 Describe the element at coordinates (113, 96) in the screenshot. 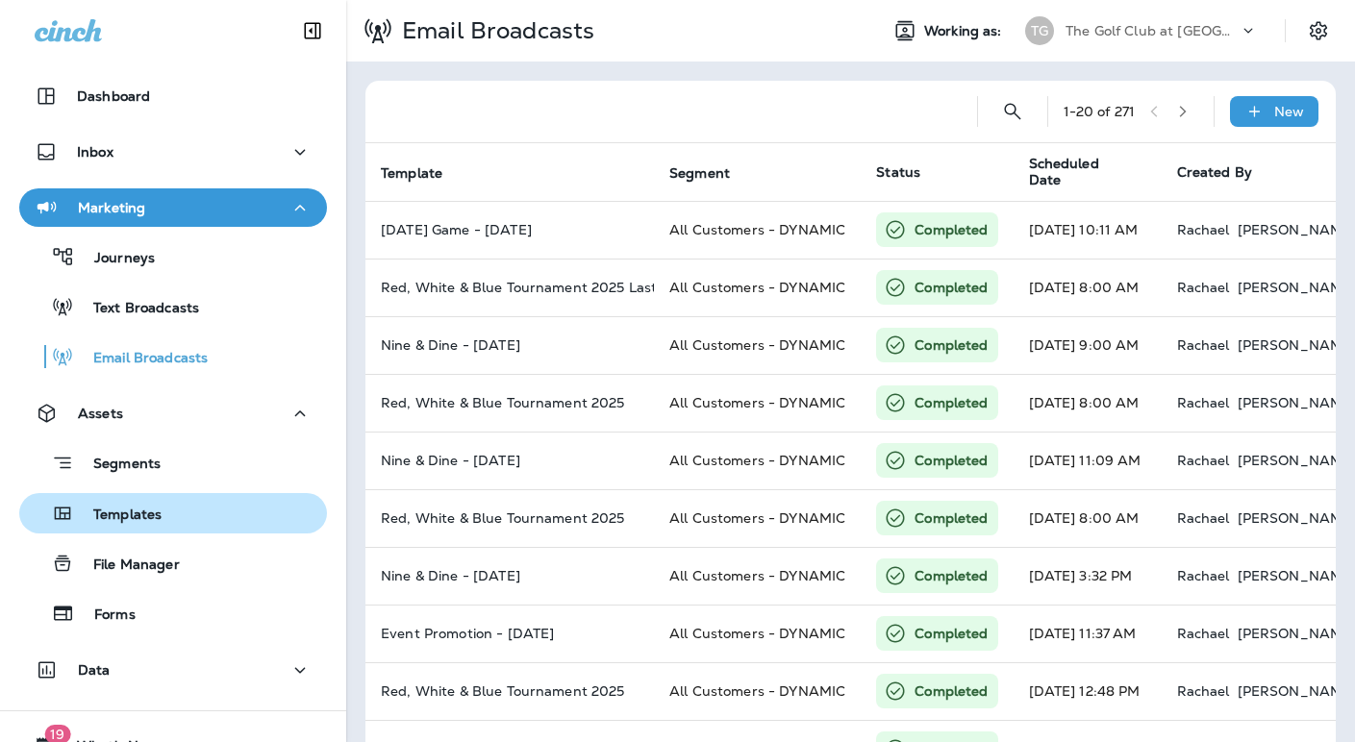

I see `p: Dashboard` at that location.